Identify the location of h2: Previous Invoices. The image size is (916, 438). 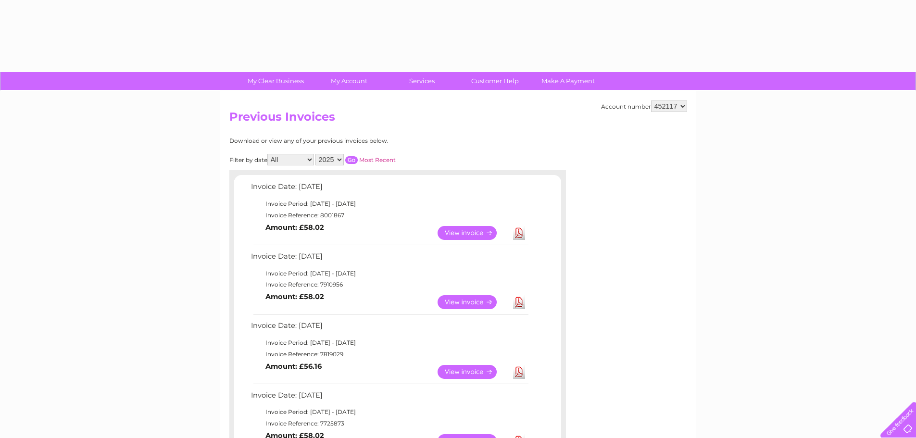
(458, 119).